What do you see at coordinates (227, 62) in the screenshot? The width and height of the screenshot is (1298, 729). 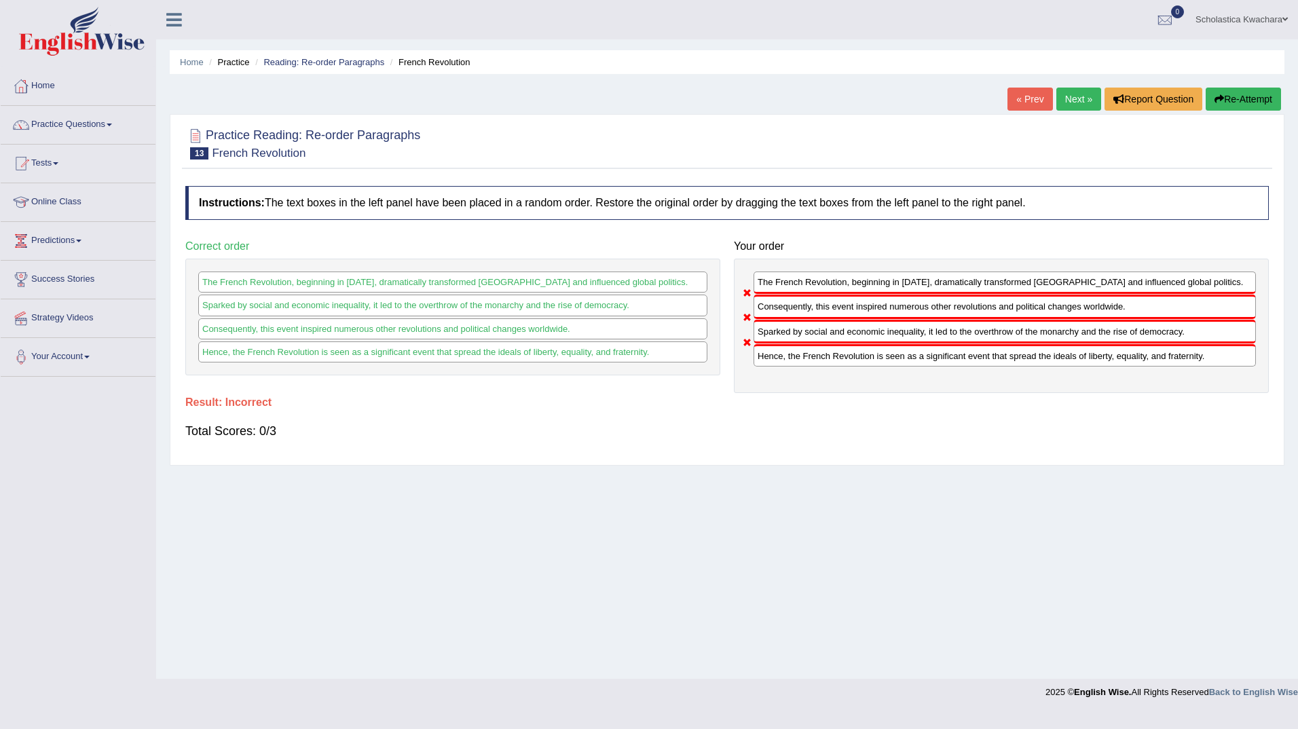 I see `li: Practice` at bounding box center [227, 62].